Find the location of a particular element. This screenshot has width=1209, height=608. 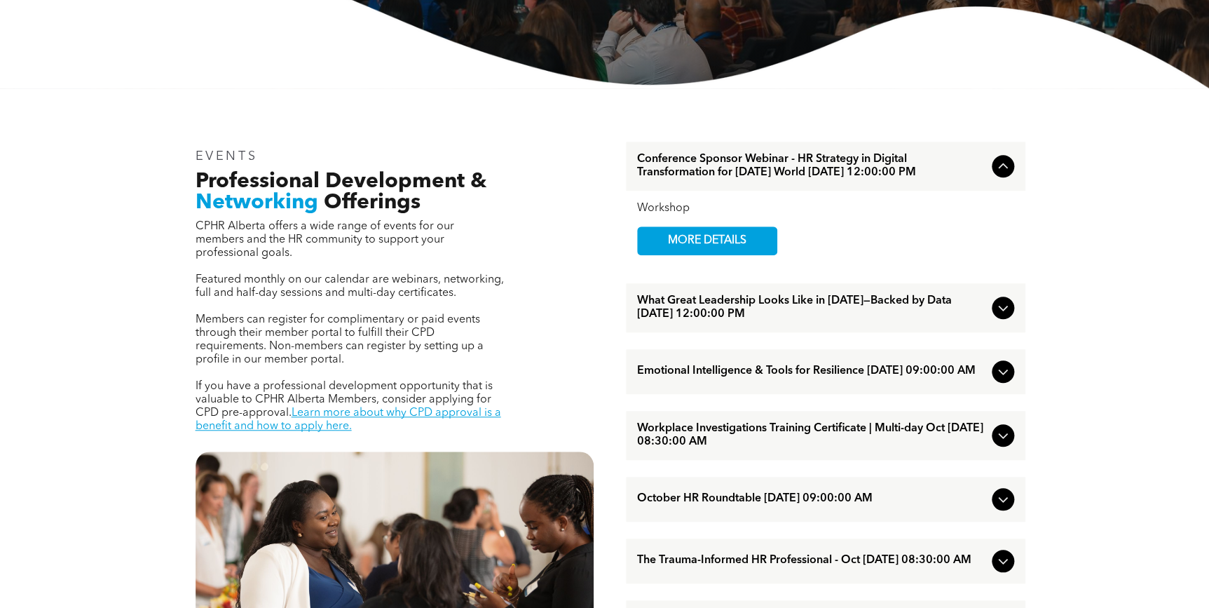

span: Networking is located at coordinates (257, 203).